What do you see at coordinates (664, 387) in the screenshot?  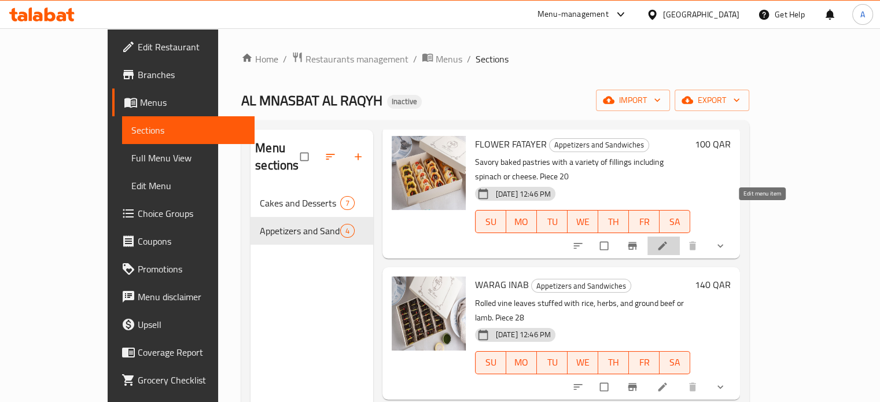 I see `a: Edit menu item` at bounding box center [664, 387].